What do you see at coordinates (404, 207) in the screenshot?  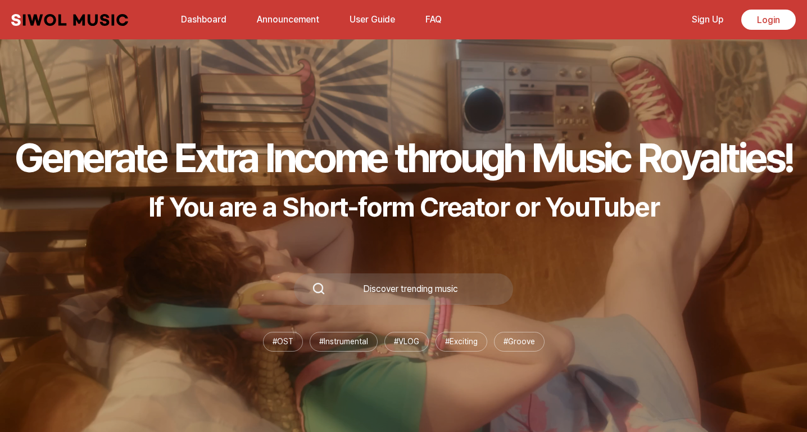 I see `p: If You are a Short-form Creator or YouTuber` at bounding box center [404, 207].